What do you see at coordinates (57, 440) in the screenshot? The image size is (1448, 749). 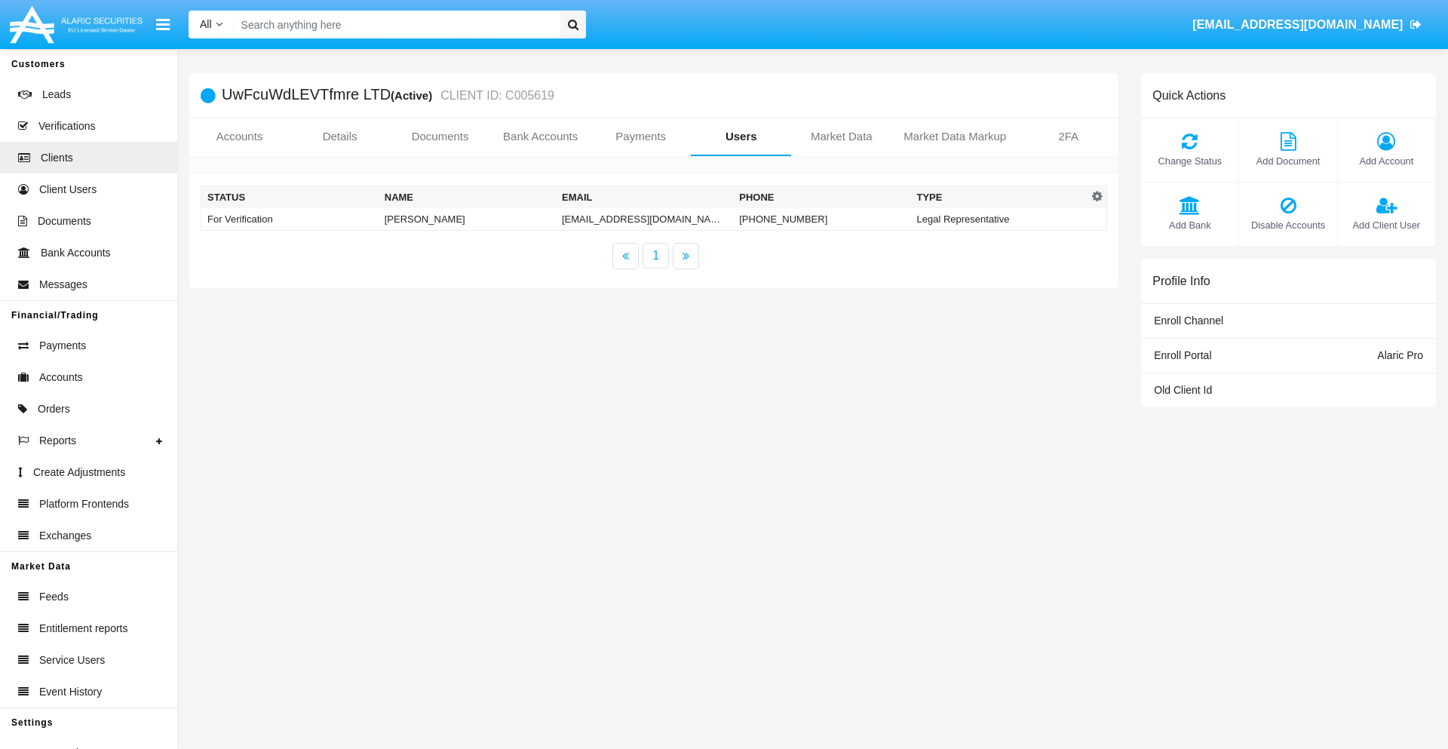 I see `span: Reports` at bounding box center [57, 440].